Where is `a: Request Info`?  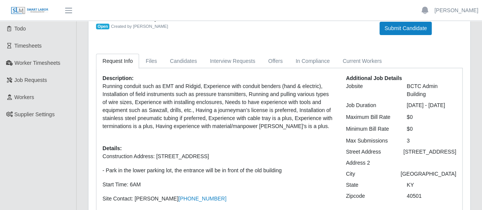
a: Request Info is located at coordinates (117, 61).